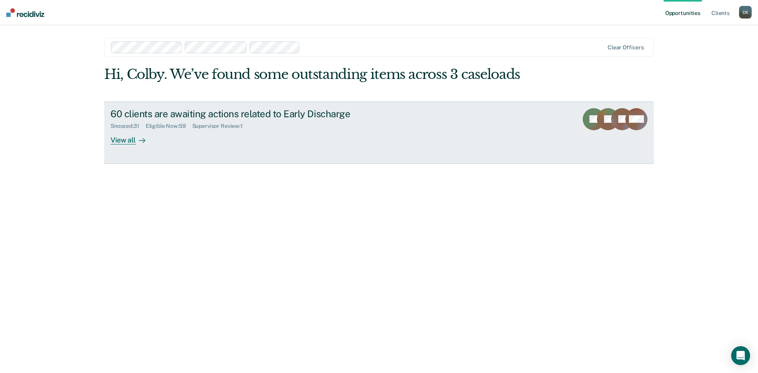 The image size is (758, 373). What do you see at coordinates (745, 12) in the screenshot?
I see `div: C K` at bounding box center [745, 12].